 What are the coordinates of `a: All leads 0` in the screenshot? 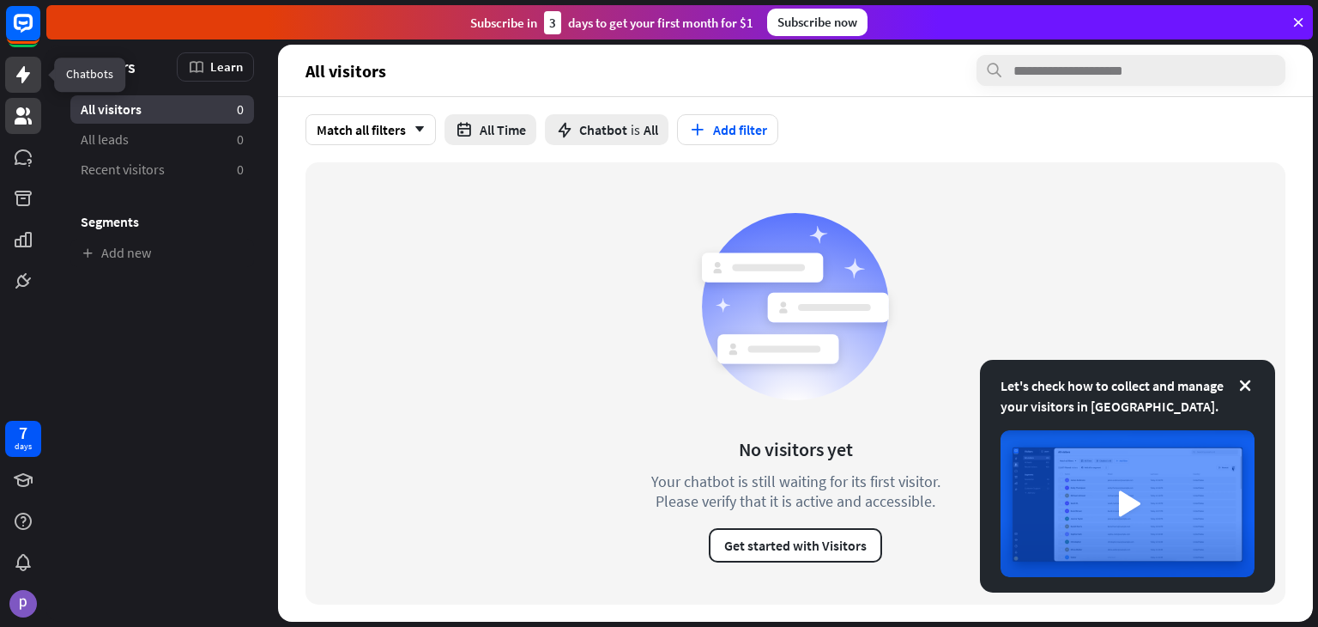 It's located at (162, 139).